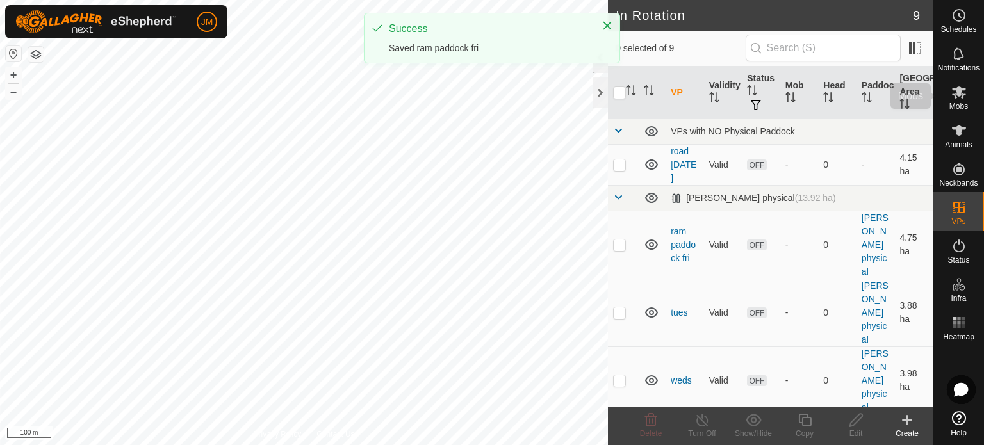 The height and width of the screenshot is (445, 984). Describe the element at coordinates (723, 93) in the screenshot. I see `th: Validity` at that location.